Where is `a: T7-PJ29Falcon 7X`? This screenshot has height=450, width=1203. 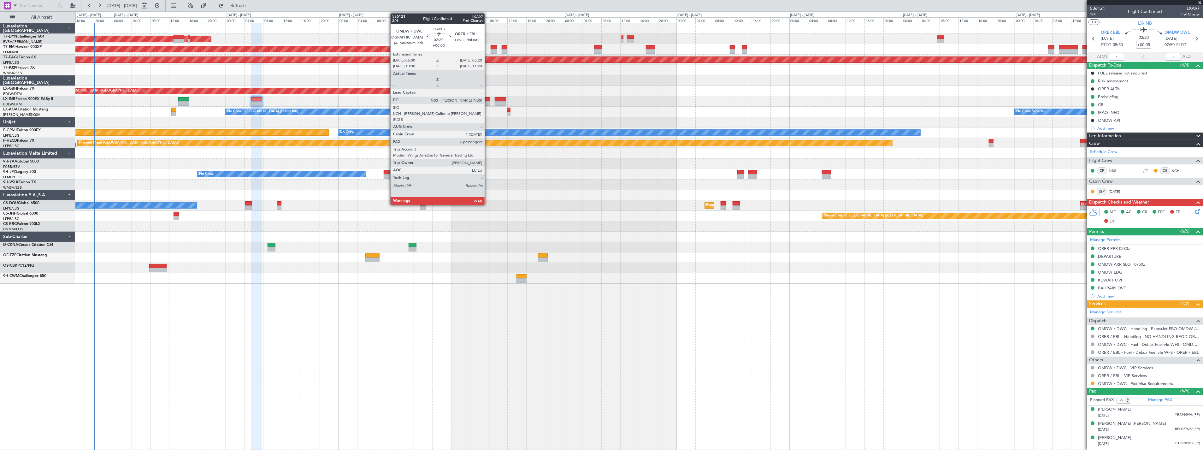
a: T7-PJ29Falcon 7X is located at coordinates (19, 68).